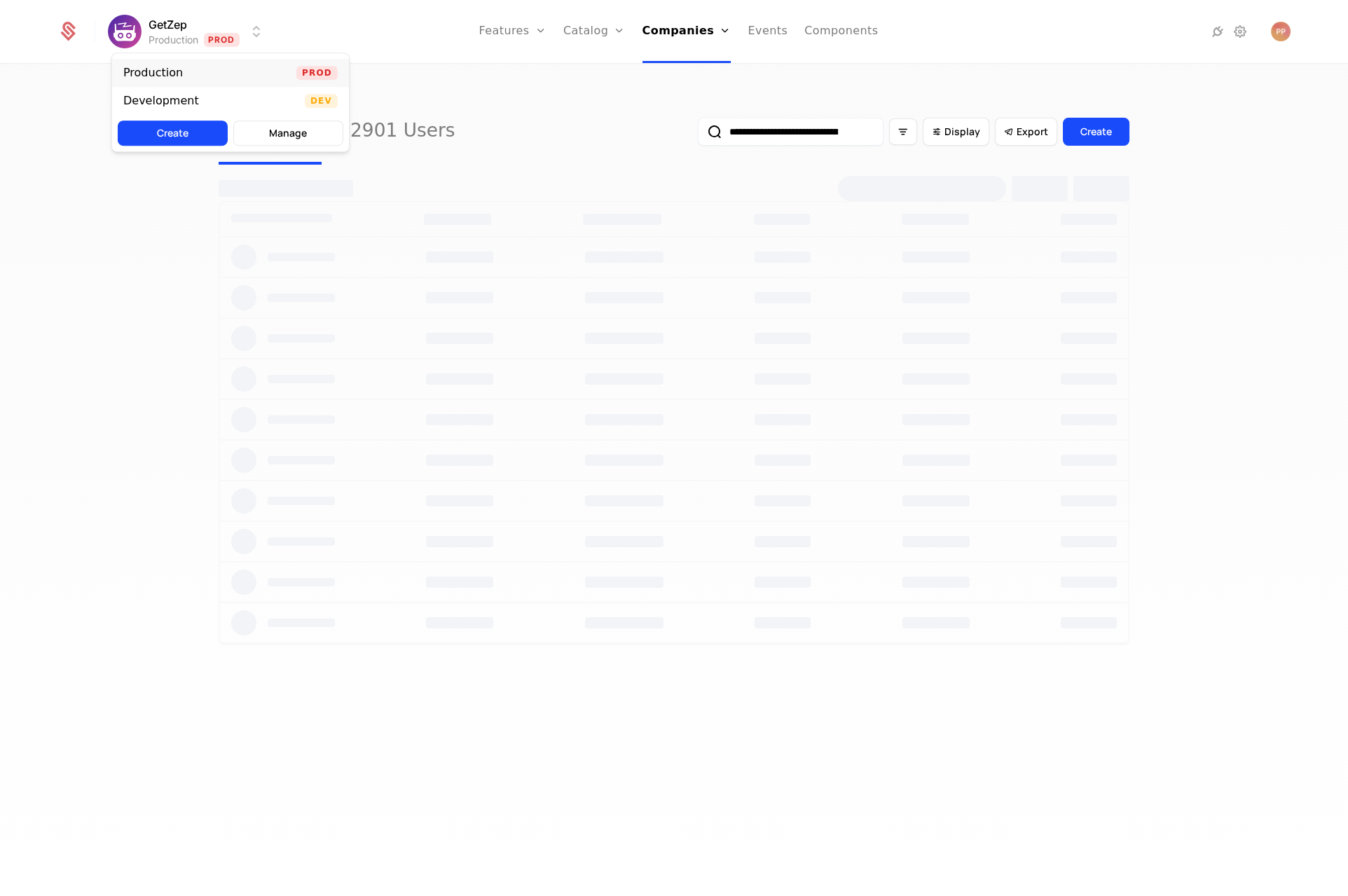 The height and width of the screenshot is (896, 1348). What do you see at coordinates (321, 101) in the screenshot?
I see `span: Dev` at bounding box center [321, 101].